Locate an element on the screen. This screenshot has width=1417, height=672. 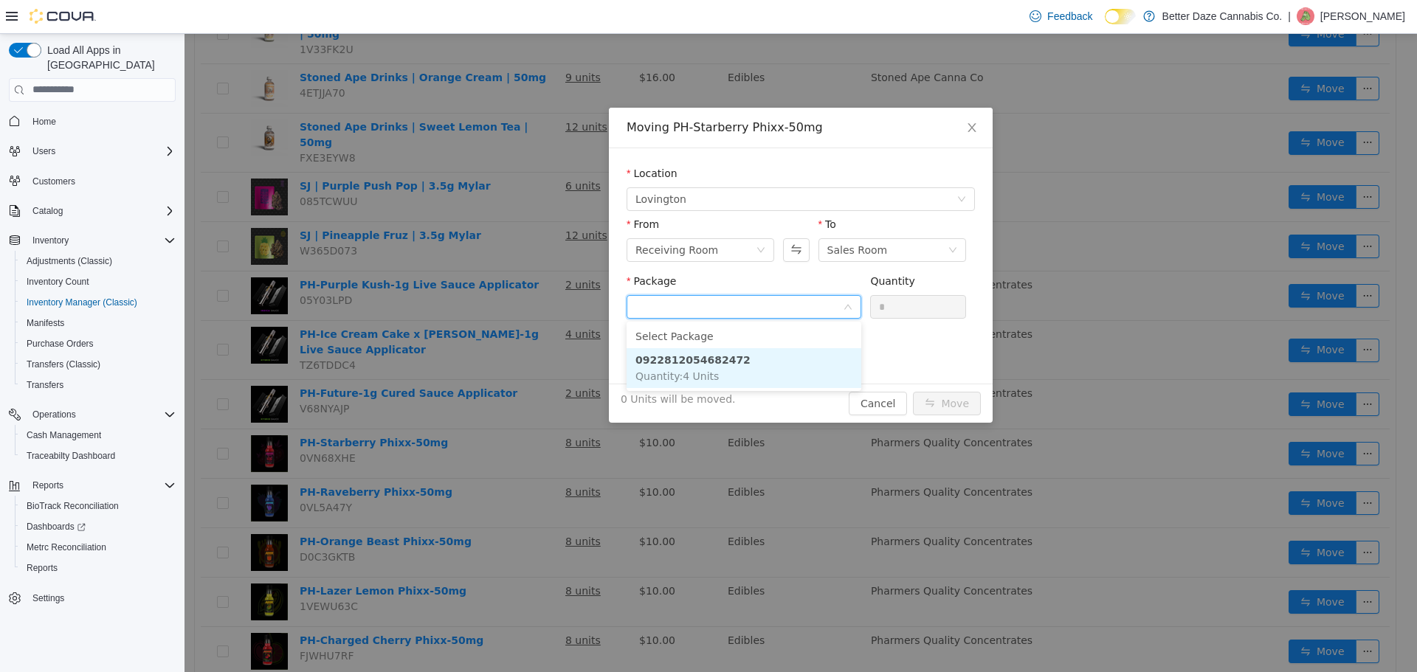
a: Reports is located at coordinates (42, 568).